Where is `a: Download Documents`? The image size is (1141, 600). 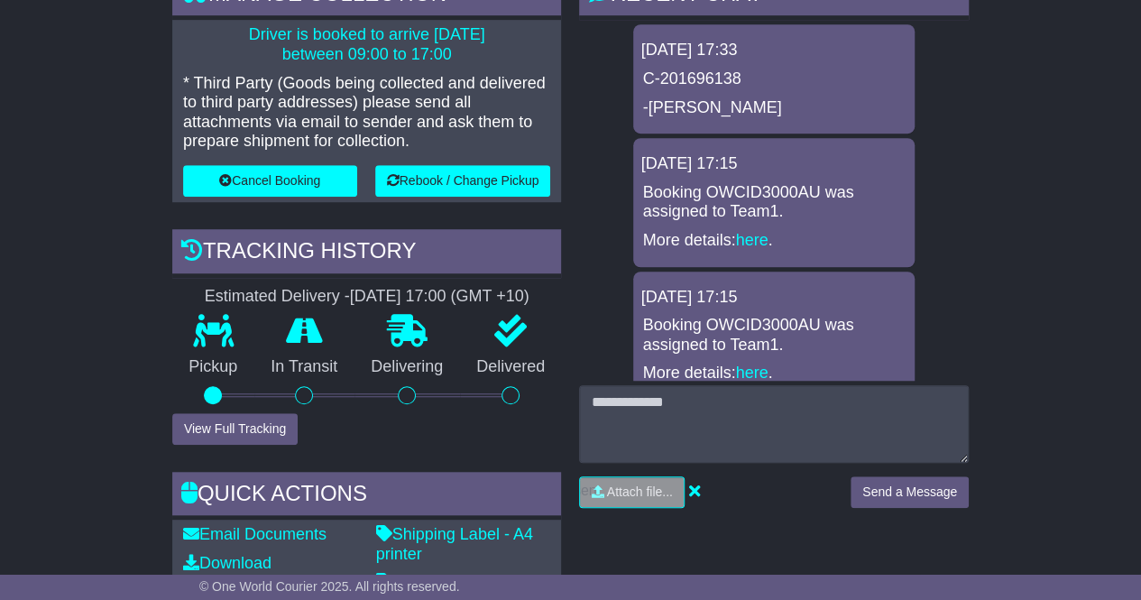 a: Download Documents is located at coordinates (227, 573).